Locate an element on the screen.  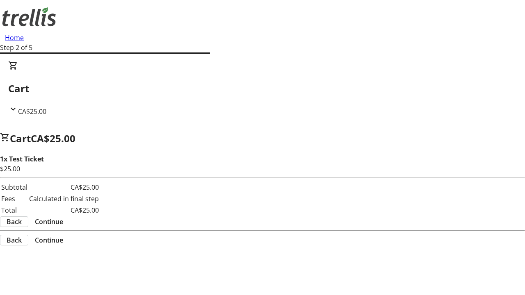
span: Cart is located at coordinates (20, 138).